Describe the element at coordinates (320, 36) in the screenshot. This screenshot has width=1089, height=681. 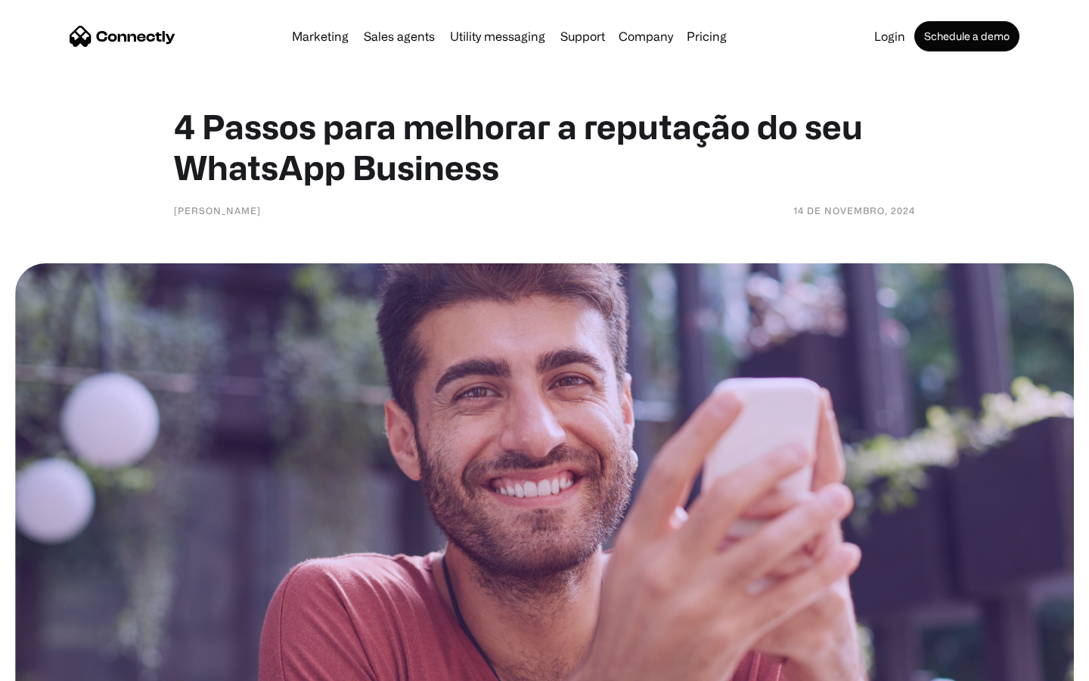
I see `a: Marketing` at that location.